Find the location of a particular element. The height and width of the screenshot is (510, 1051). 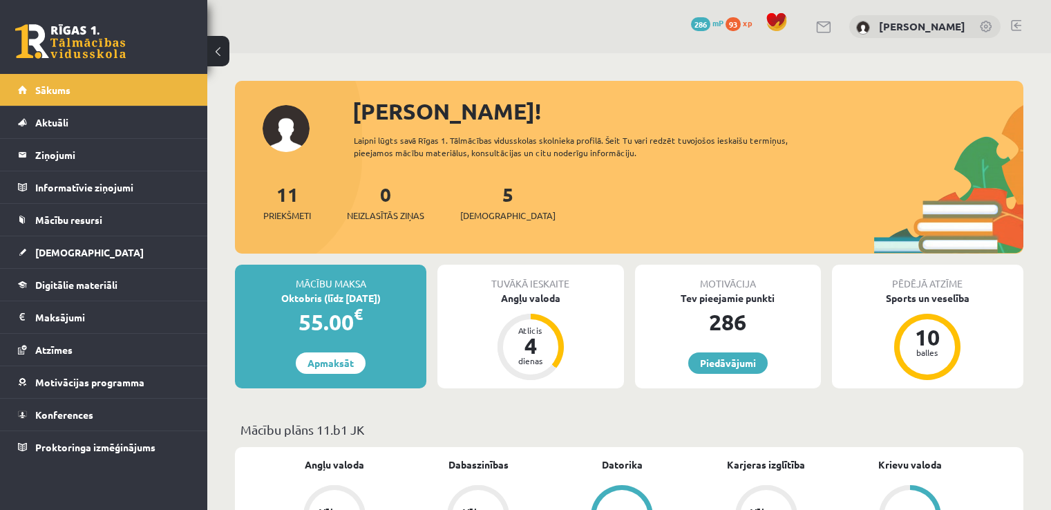

div: dienas is located at coordinates (531, 361).